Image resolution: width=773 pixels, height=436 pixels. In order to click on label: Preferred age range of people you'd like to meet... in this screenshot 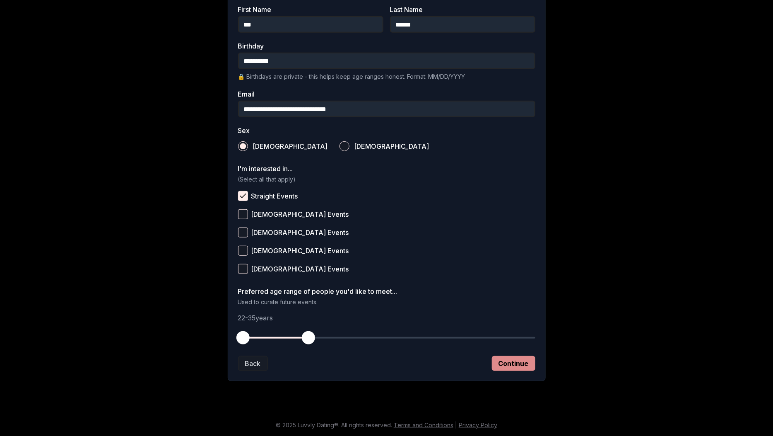, I will do `click(387, 291)`.